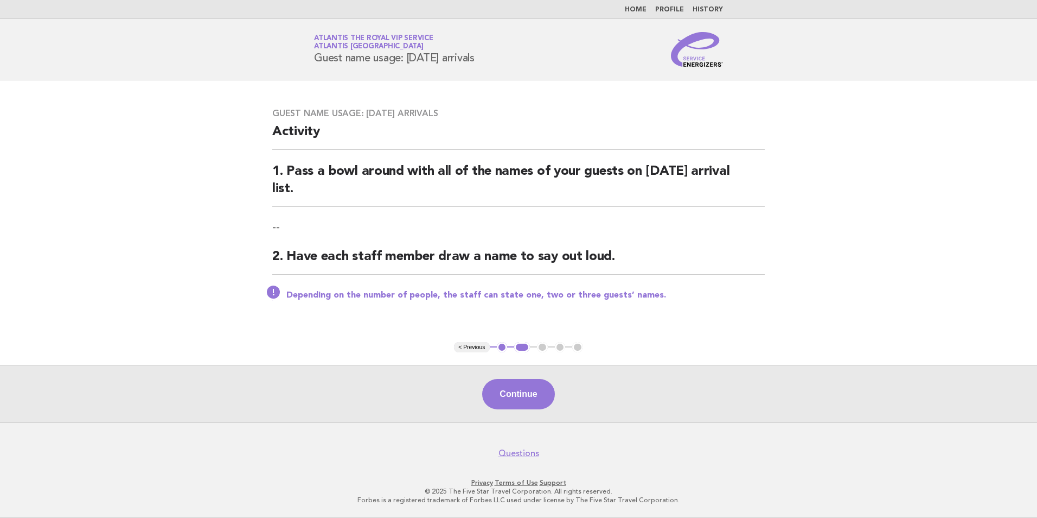  I want to click on h2: 2. Have each staff member draw a name to say out loud., so click(519, 261).